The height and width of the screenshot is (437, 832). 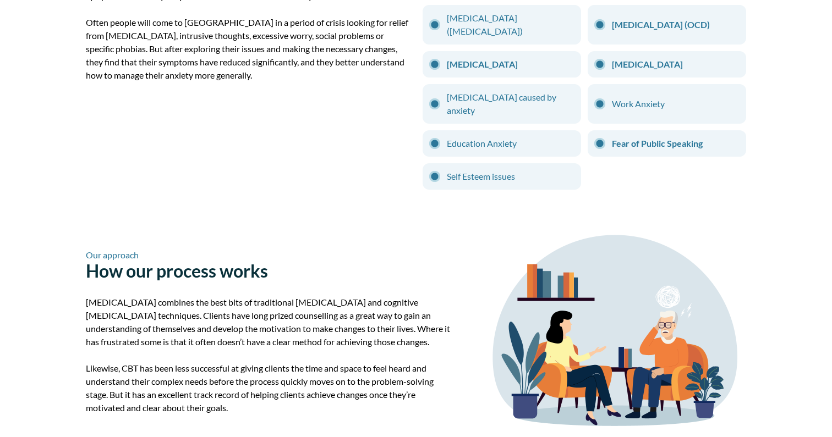 What do you see at coordinates (667, 104) in the screenshot?
I see `li: Work Anxiety` at bounding box center [667, 104].